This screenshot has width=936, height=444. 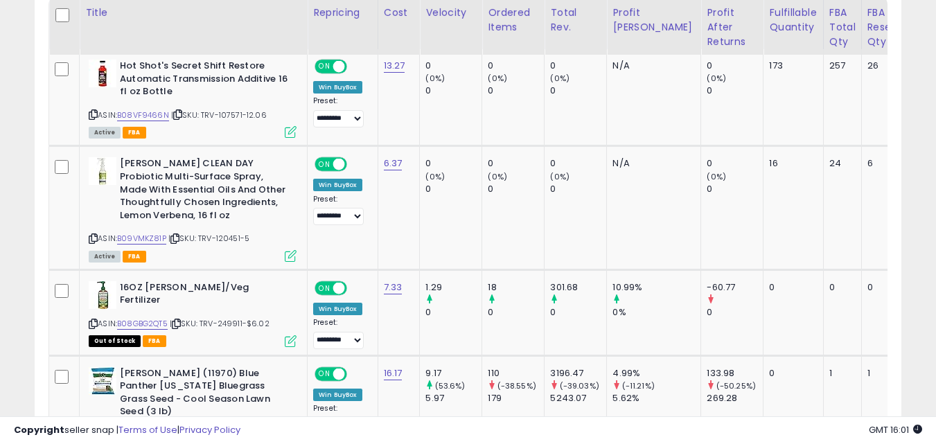 What do you see at coordinates (39, 429) in the screenshot?
I see `strong: Copyright` at bounding box center [39, 429].